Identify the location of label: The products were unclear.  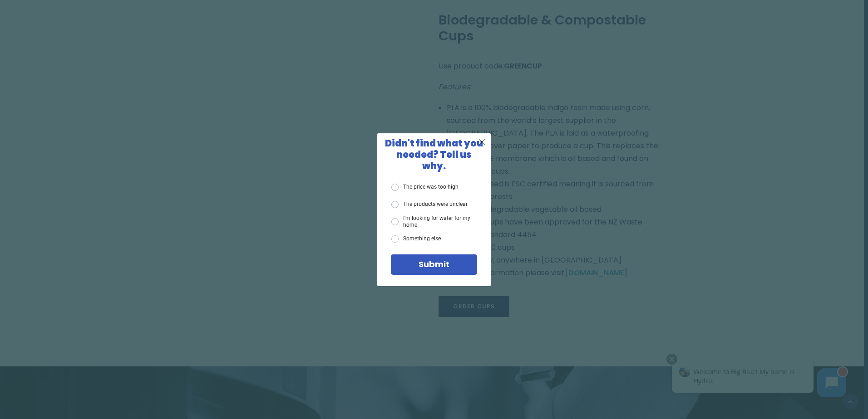
(429, 205).